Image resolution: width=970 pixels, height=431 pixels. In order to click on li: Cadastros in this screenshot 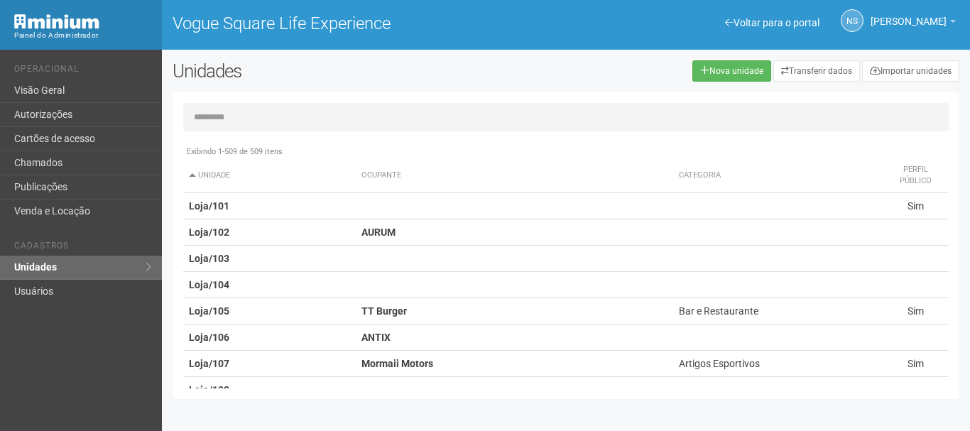, I will do `click(82, 248)`.